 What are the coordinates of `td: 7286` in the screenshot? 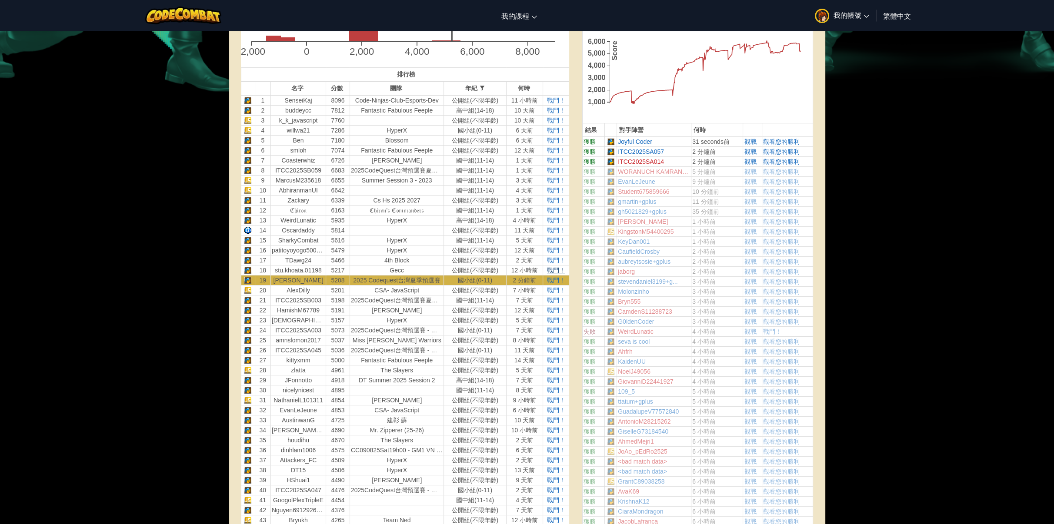 It's located at (338, 130).